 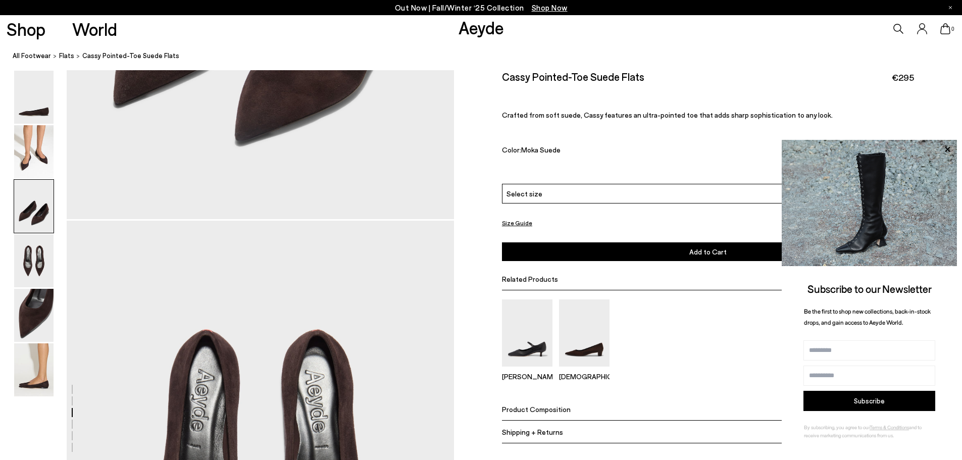 What do you see at coordinates (481, 8) in the screenshot?
I see `p: Out Now | Fall/Winter ‘25 Collection` at bounding box center [481, 8].